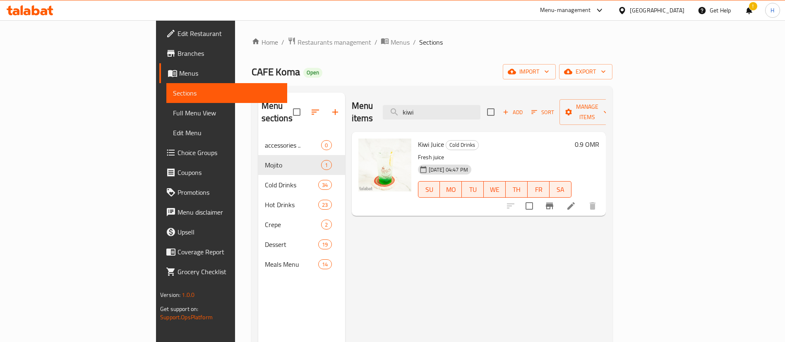 Image resolution: width=785 pixels, height=342 pixels. Describe the element at coordinates (592, 206) in the screenshot. I see `button: delete` at that location.